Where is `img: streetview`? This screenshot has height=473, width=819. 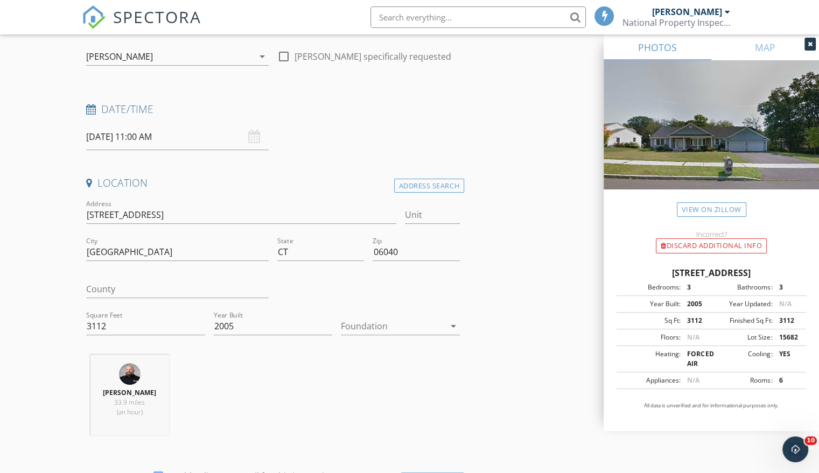
img: streetview is located at coordinates (711, 138).